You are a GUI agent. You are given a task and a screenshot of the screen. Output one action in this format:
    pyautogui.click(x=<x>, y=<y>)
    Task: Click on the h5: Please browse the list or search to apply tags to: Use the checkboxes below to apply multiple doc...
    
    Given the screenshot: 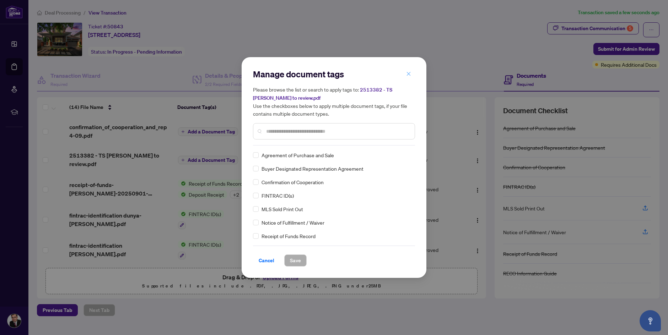 What is the action you would take?
    pyautogui.click(x=334, y=102)
    